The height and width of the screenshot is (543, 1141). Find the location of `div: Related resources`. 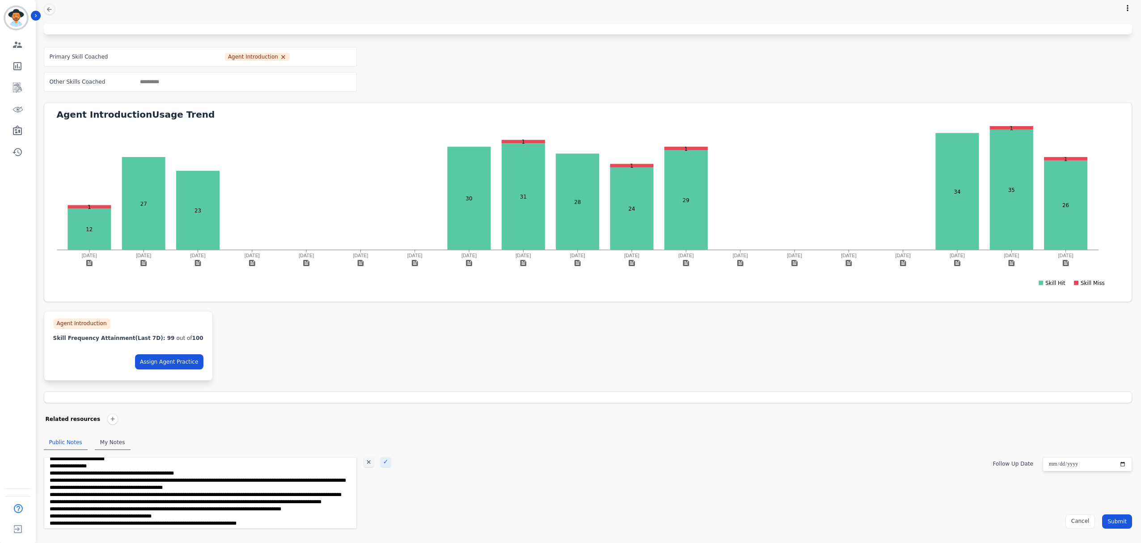

div: Related resources is located at coordinates (73, 419).